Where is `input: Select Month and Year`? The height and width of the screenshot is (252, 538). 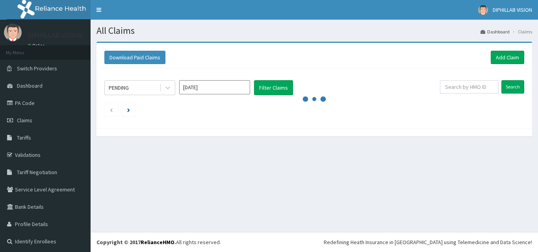
input: Select Month and Year is located at coordinates (215, 87).